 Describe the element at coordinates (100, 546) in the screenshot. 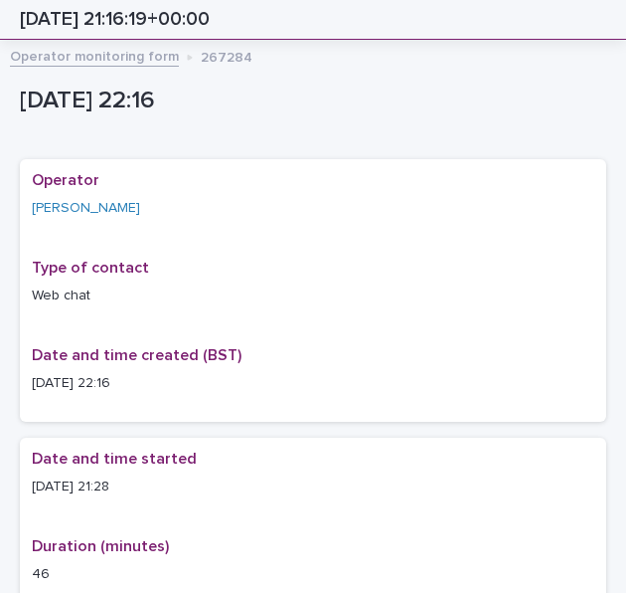

I see `span: Duration (minutes)` at that location.